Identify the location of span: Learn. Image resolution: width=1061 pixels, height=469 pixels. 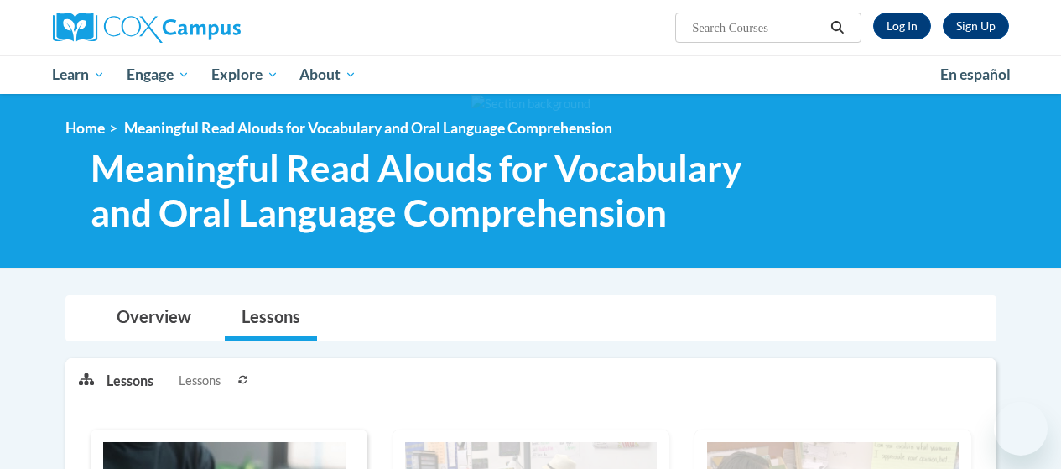
(78, 75).